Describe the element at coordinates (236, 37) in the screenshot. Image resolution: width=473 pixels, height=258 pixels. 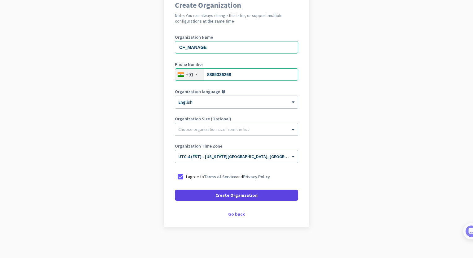
I see `label: Organization Name` at that location.